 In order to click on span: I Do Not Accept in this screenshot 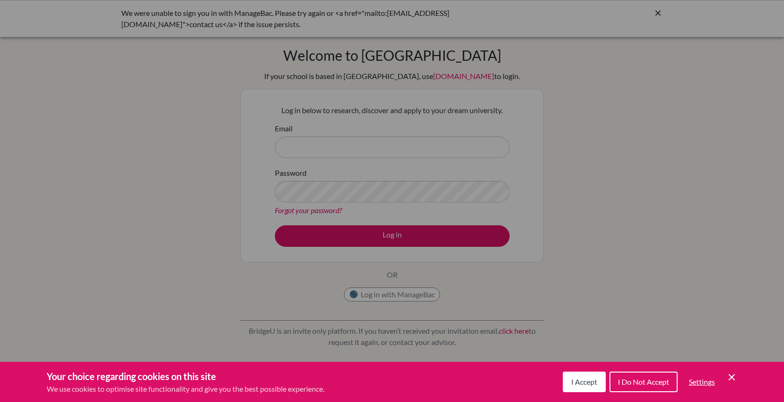, I will do `click(644, 381)`.